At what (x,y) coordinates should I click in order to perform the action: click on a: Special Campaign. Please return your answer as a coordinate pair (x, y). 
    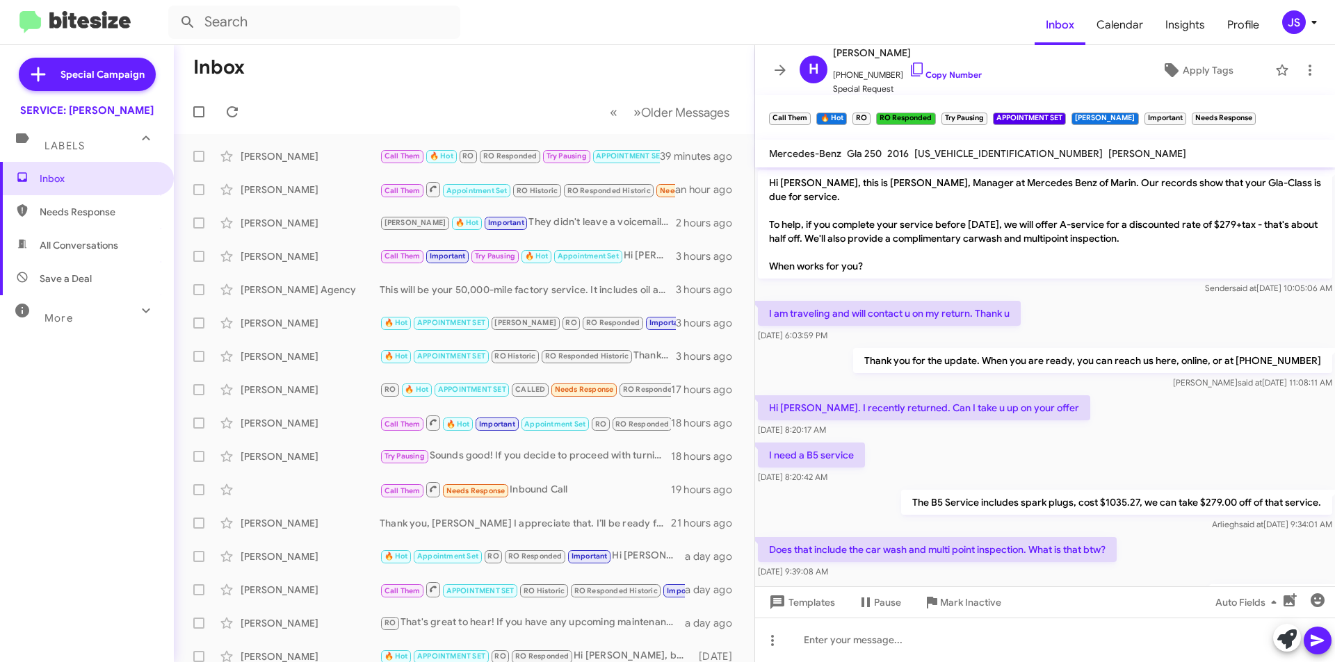
    Looking at the image, I should click on (87, 74).